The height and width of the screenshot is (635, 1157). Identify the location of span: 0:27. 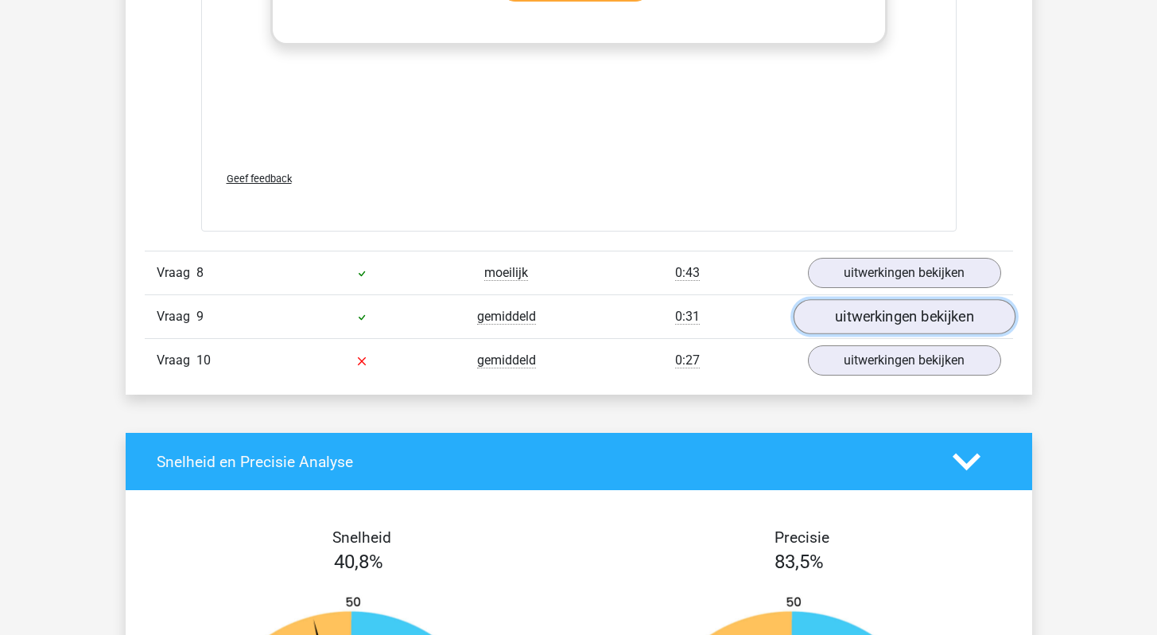
(687, 360).